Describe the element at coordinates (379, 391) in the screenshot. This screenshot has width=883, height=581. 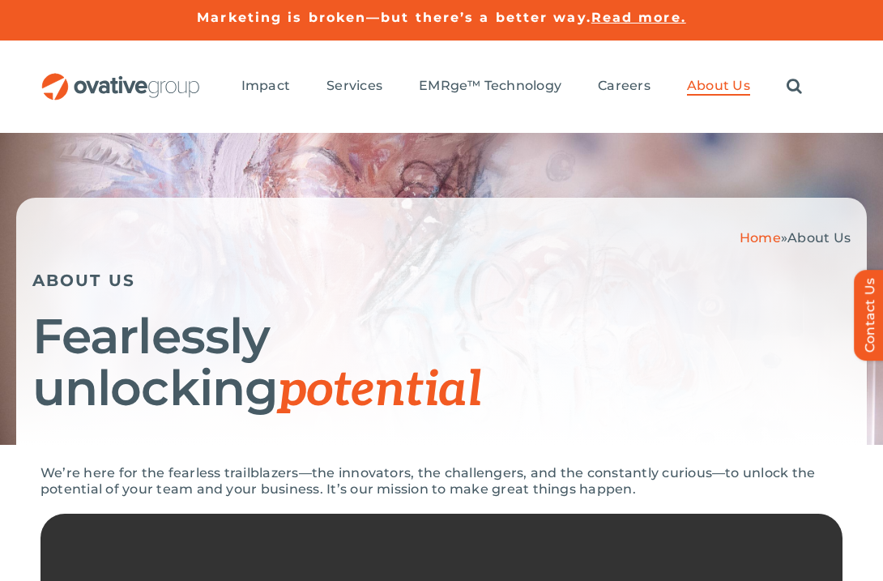
I see `span: potential` at that location.